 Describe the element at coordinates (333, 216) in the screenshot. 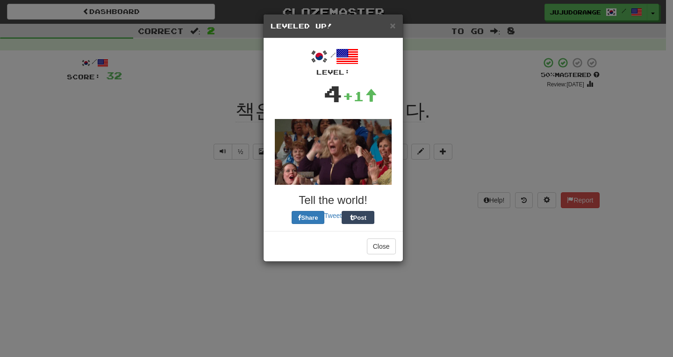

I see `a: Tweet` at that location.